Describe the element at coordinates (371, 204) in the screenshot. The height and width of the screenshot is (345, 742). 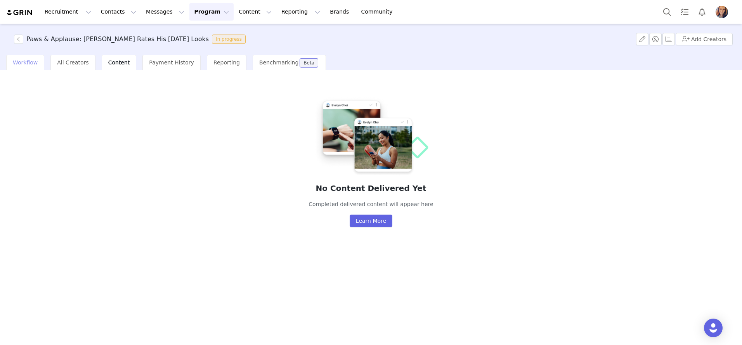
I see `p: Completed delivered content will appear here` at that location.